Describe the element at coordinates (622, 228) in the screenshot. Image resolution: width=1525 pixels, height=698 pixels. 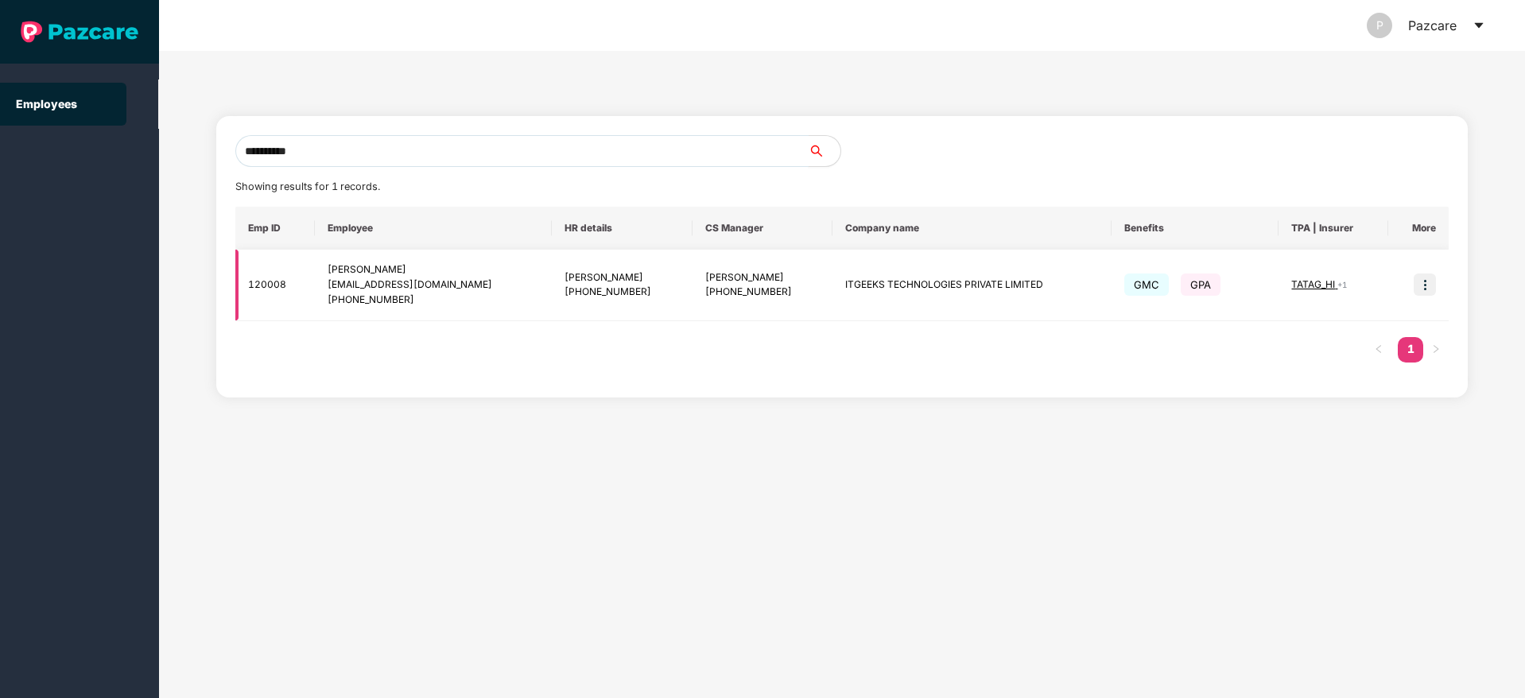
I see `th: HR details` at that location.